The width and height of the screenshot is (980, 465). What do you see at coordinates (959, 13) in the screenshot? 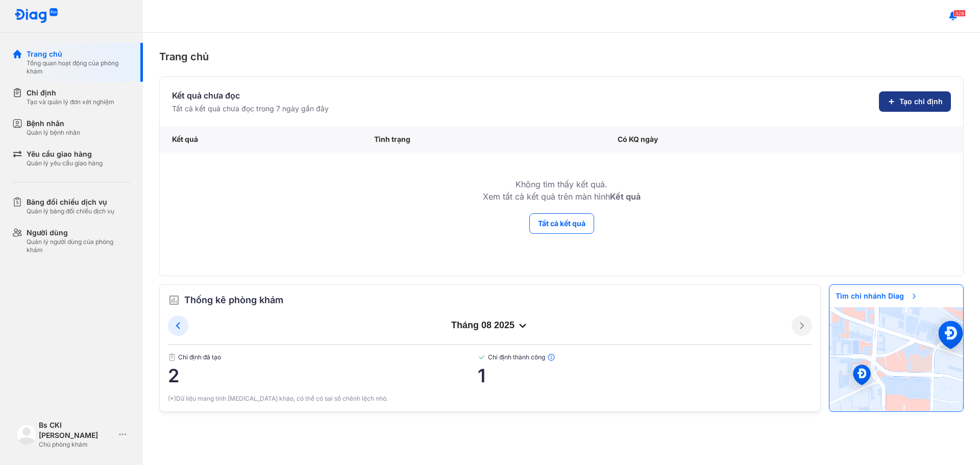
I see `span: 328` at bounding box center [959, 13].